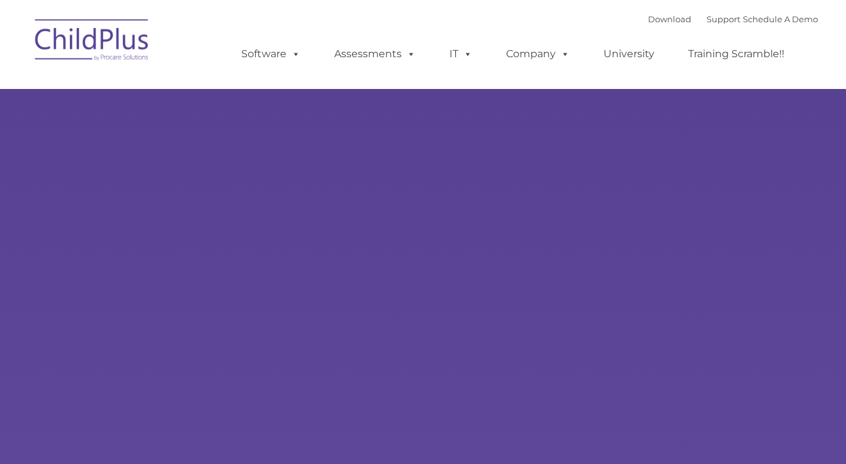 This screenshot has height=464, width=846. Describe the element at coordinates (669, 19) in the screenshot. I see `a: Download` at that location.